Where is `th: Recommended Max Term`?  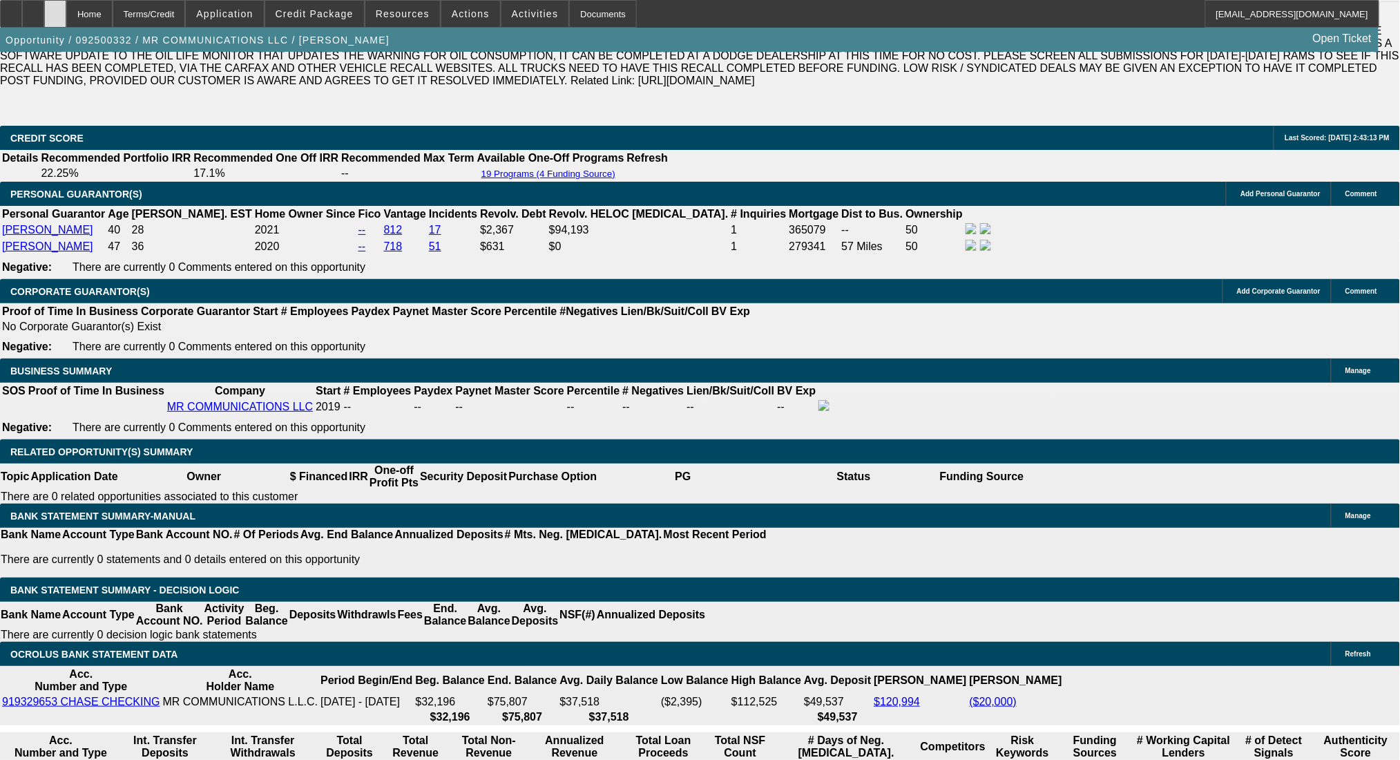 th: Recommended Max Term is located at coordinates (407, 158).